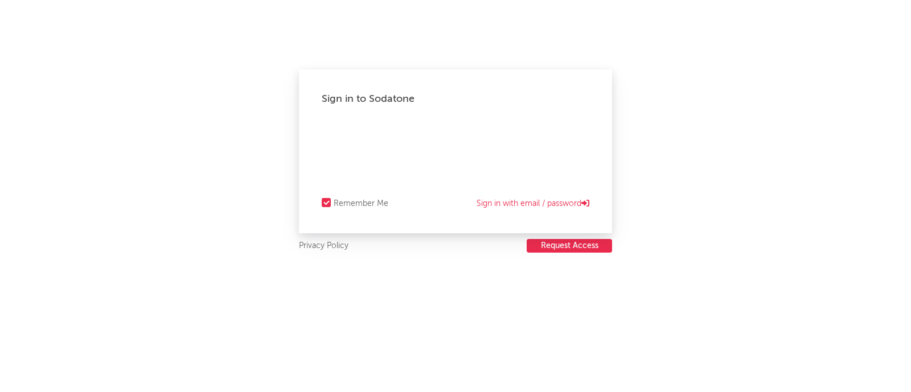  I want to click on a: Privacy Policy, so click(324, 246).